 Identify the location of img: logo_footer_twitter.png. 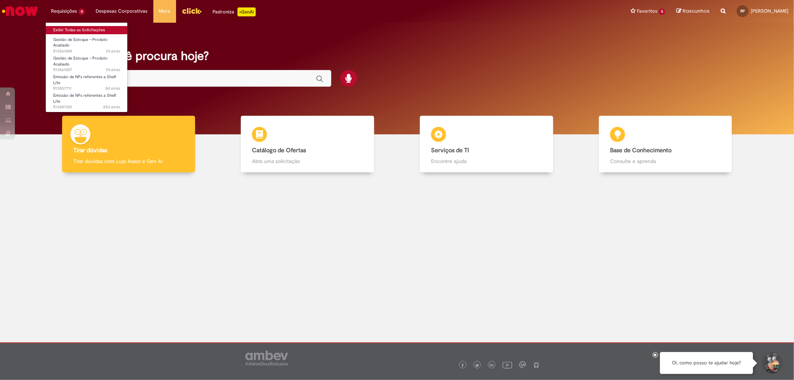
(477, 366).